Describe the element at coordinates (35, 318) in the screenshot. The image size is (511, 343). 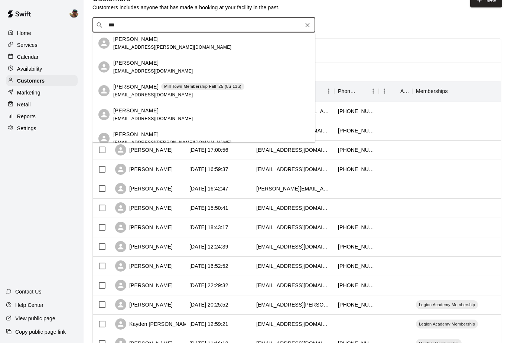
I see `p: View public page` at that location.